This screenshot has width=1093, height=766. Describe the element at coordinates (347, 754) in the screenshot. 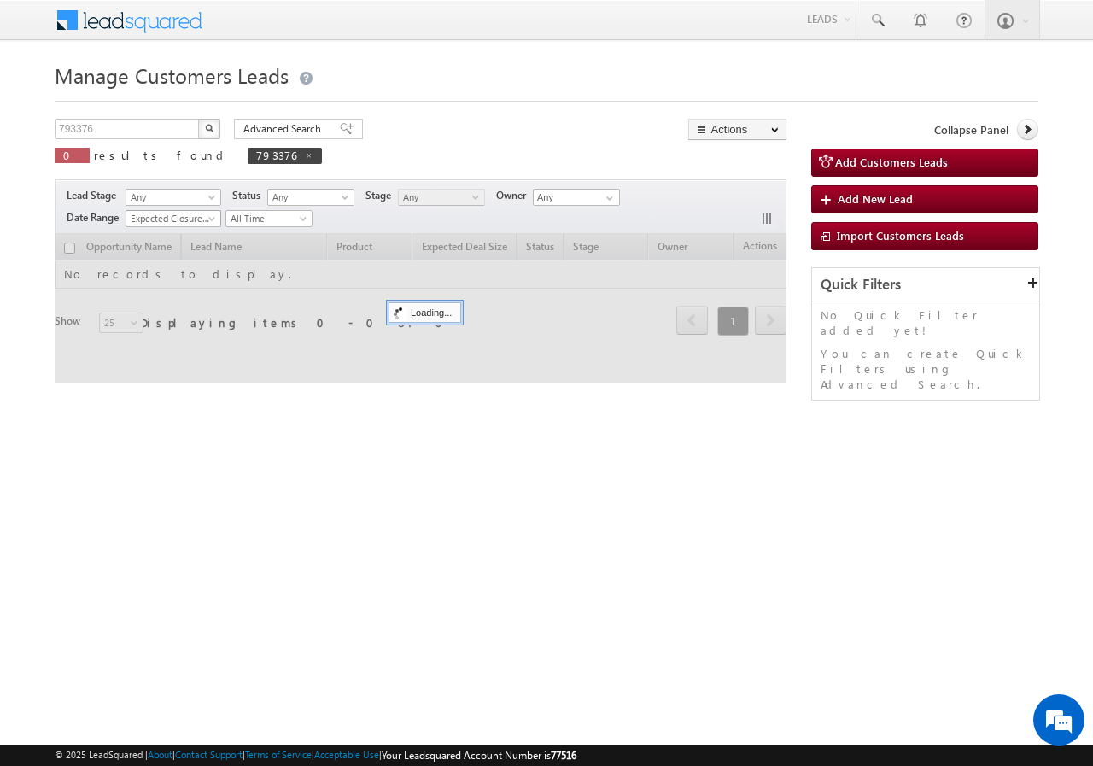

I see `a: Acceptable Use` at that location.